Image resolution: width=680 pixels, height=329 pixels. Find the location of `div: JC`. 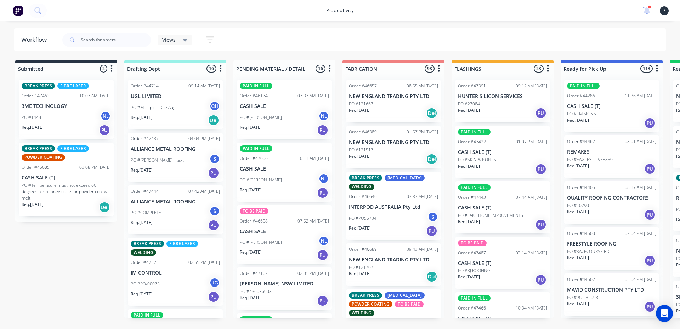

div: JC is located at coordinates (215, 283).